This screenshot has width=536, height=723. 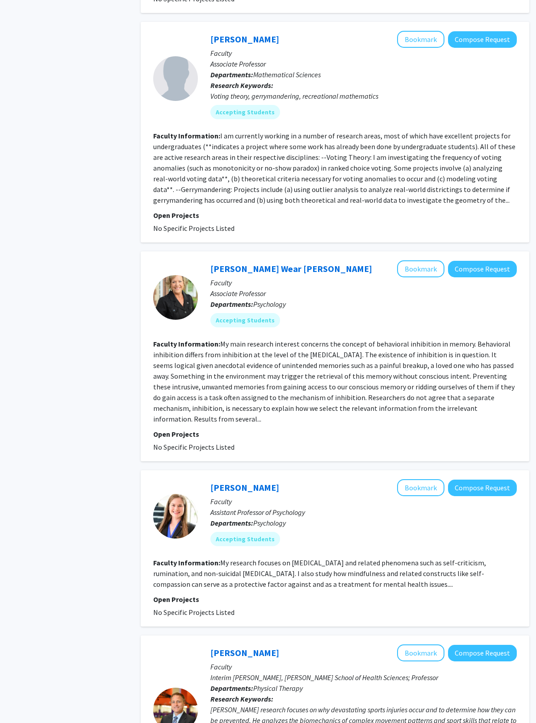 What do you see at coordinates (334, 168) in the screenshot?
I see `fg-read-more: I am currently working in a number of research areas, most of which have excellent projects for u...` at bounding box center [334, 168].